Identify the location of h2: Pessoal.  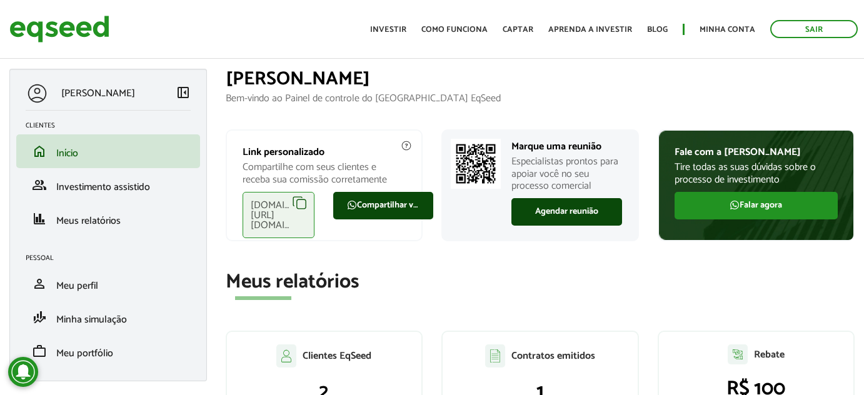
(113, 258).